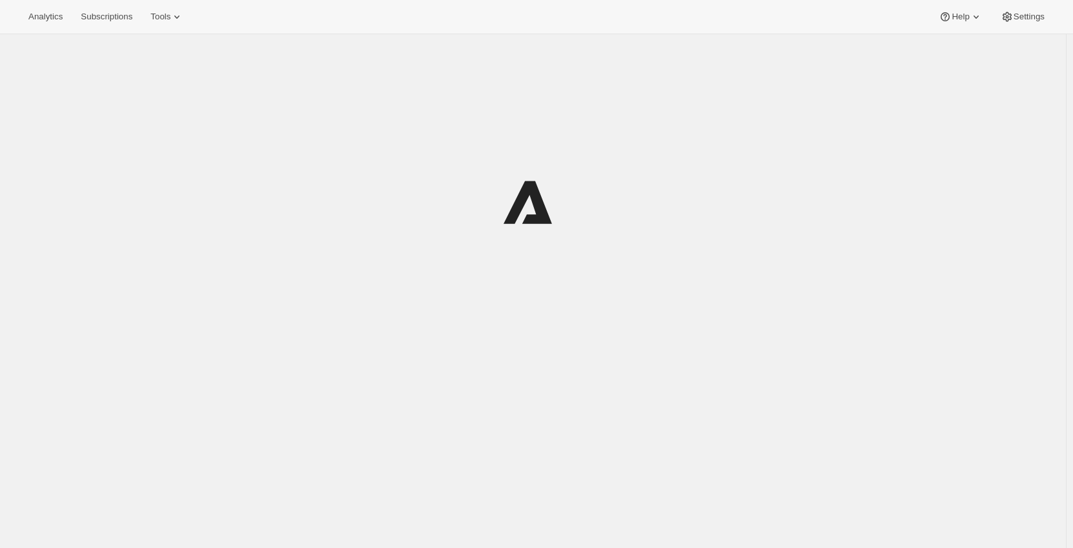 This screenshot has height=548, width=1073. I want to click on button: Help, so click(960, 17).